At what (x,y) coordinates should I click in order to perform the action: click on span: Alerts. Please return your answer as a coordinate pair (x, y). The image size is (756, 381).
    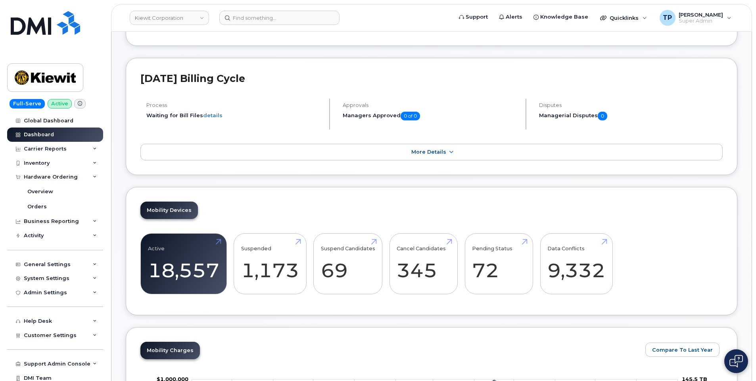
    Looking at the image, I should click on (514, 17).